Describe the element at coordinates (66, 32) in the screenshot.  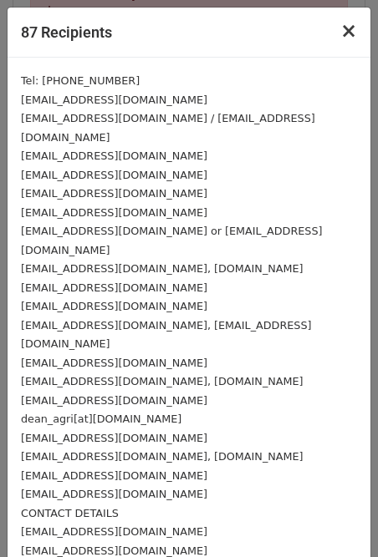
I see `h5: 87 Recipients` at that location.